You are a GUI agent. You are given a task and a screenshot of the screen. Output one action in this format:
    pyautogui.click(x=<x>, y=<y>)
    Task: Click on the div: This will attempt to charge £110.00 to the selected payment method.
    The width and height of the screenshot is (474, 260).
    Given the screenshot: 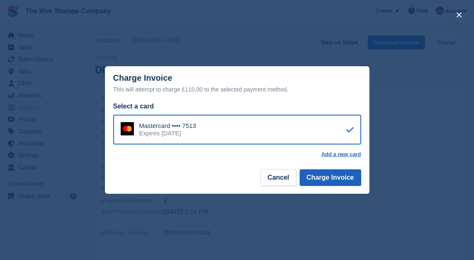 What is the action you would take?
    pyautogui.click(x=237, y=89)
    